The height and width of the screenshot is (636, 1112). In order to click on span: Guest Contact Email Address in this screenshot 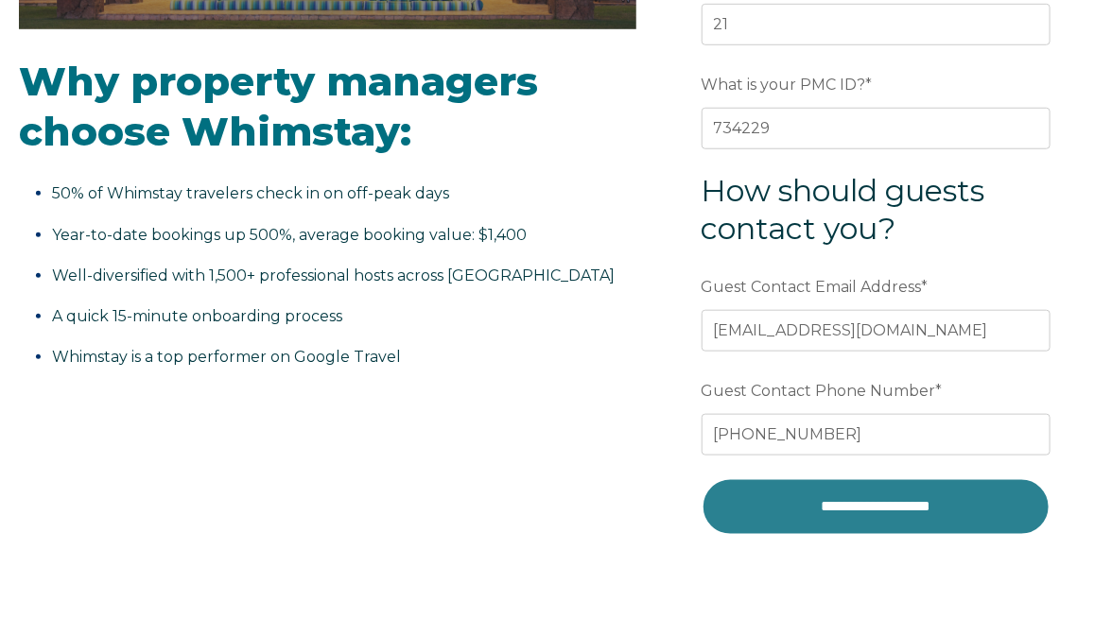, I will do `click(811, 287)`.